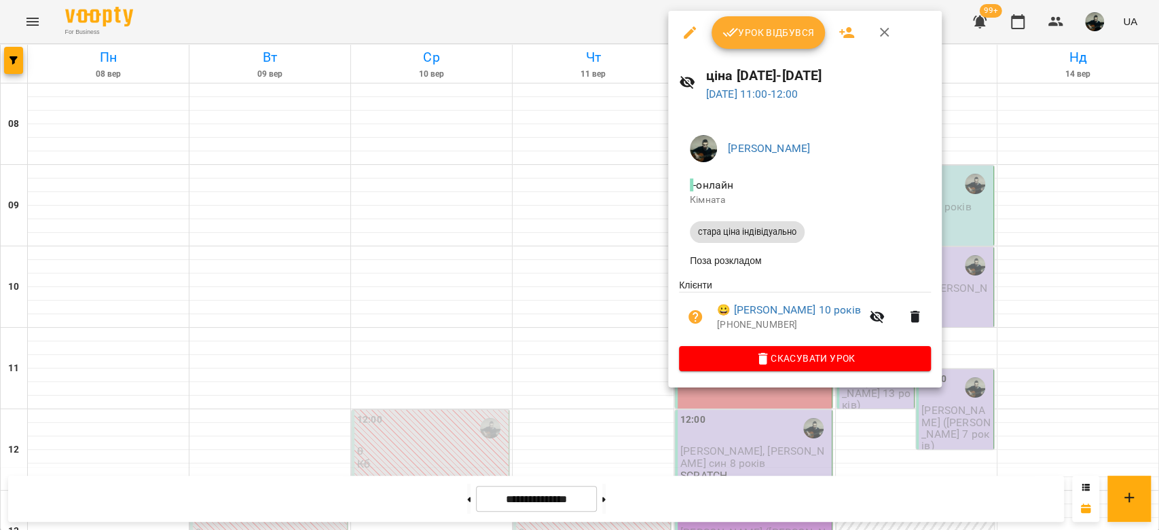 The height and width of the screenshot is (530, 1159). What do you see at coordinates (805, 359) in the screenshot?
I see `span: Скасувати Урок` at bounding box center [805, 359].